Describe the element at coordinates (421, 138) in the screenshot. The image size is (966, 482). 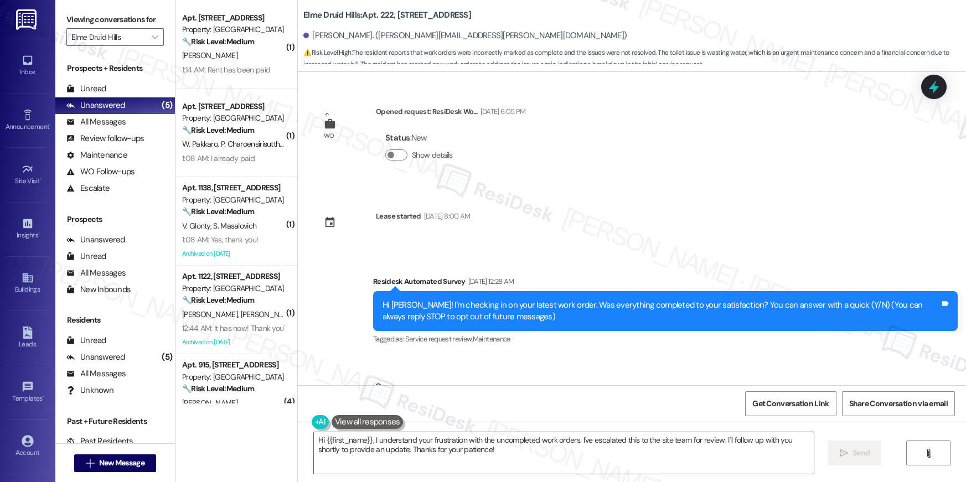
I see `div: : New` at that location.